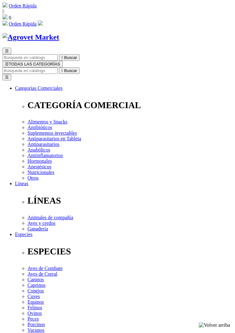 The height and width of the screenshot is (333, 235). I want to click on a: Nutricionales, so click(41, 172).